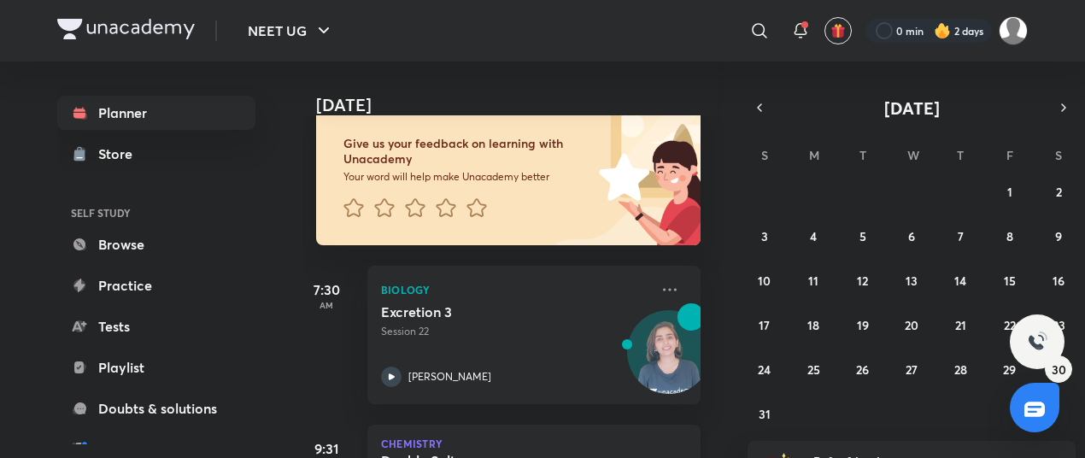  What do you see at coordinates (765, 413) in the screenshot?
I see `button: August 31, 2025` at bounding box center [765, 413].